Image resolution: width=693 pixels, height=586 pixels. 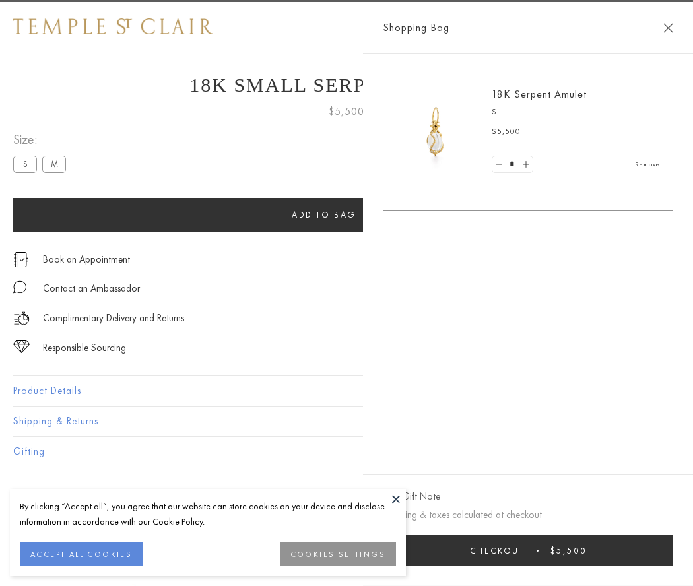 I want to click on a: Remove, so click(x=647, y=164).